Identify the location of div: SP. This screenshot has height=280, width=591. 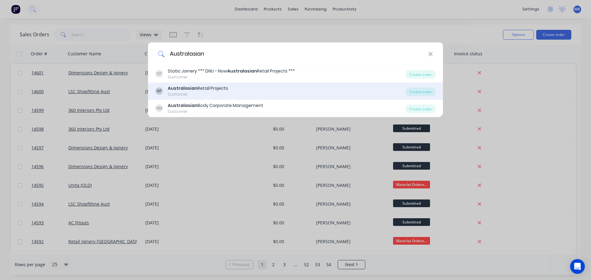
(159, 74).